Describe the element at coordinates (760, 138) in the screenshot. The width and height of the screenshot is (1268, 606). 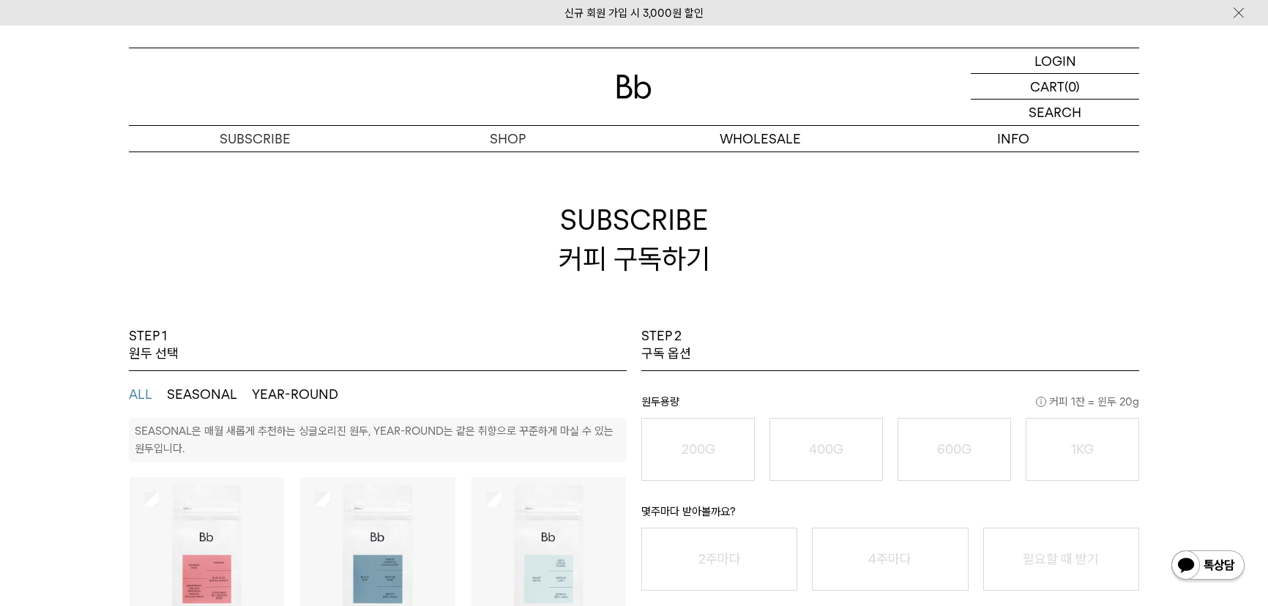
I see `p: WHOLESALE` at that location.